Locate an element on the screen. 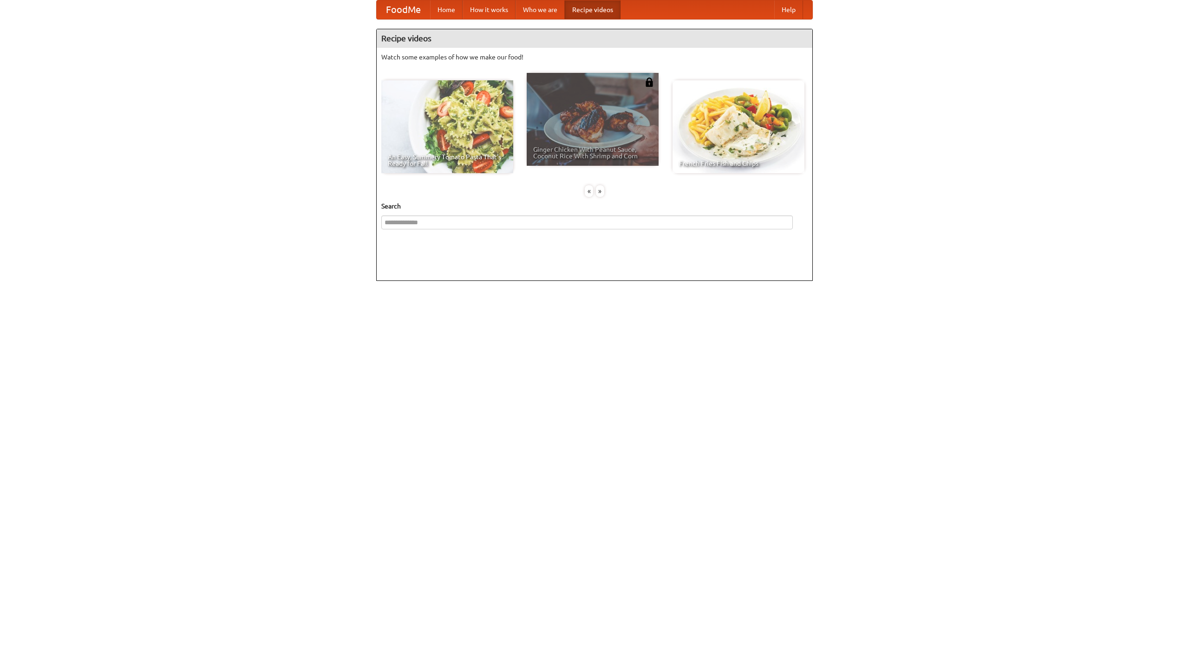 The width and height of the screenshot is (1189, 657). a: FoodMe is located at coordinates (403, 10).